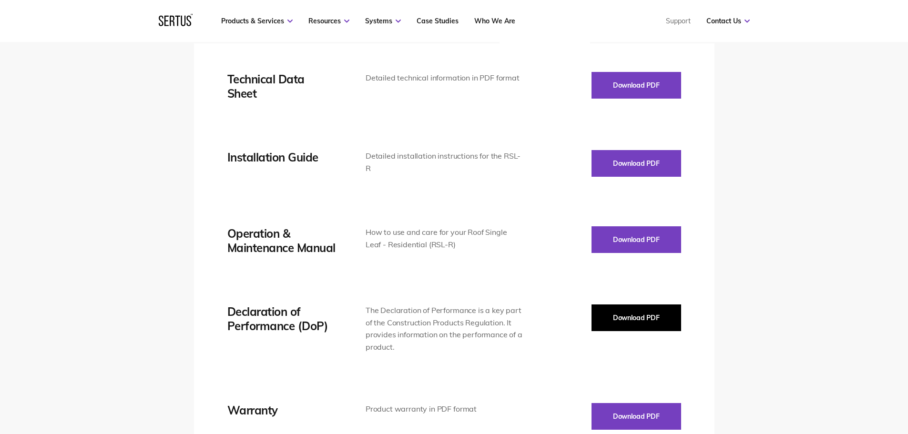 The height and width of the screenshot is (434, 908). Describe the element at coordinates (444, 410) in the screenshot. I see `div: Product warranty in PDF format` at that location.